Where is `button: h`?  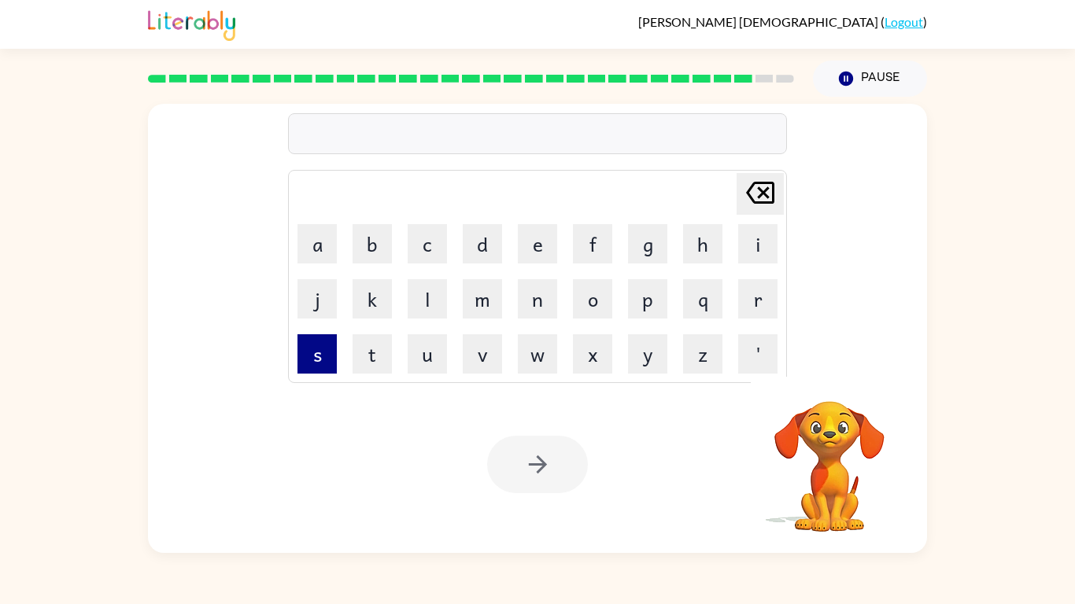 button: h is located at coordinates (703, 244).